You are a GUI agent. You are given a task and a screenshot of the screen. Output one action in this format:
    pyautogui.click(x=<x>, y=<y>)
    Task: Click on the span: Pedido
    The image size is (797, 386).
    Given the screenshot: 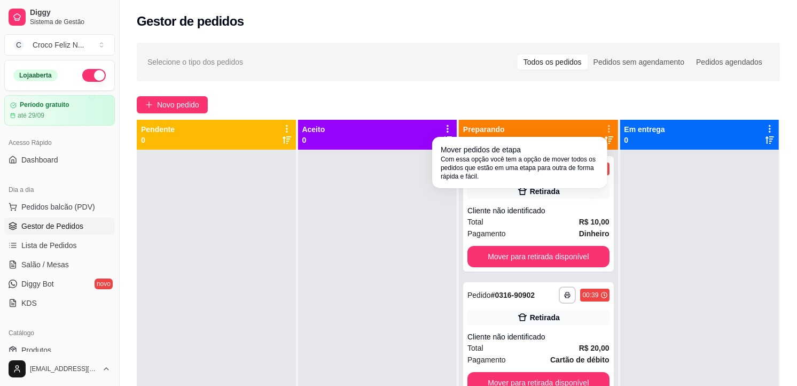 What is the action you would take?
    pyautogui.click(x=479, y=295)
    